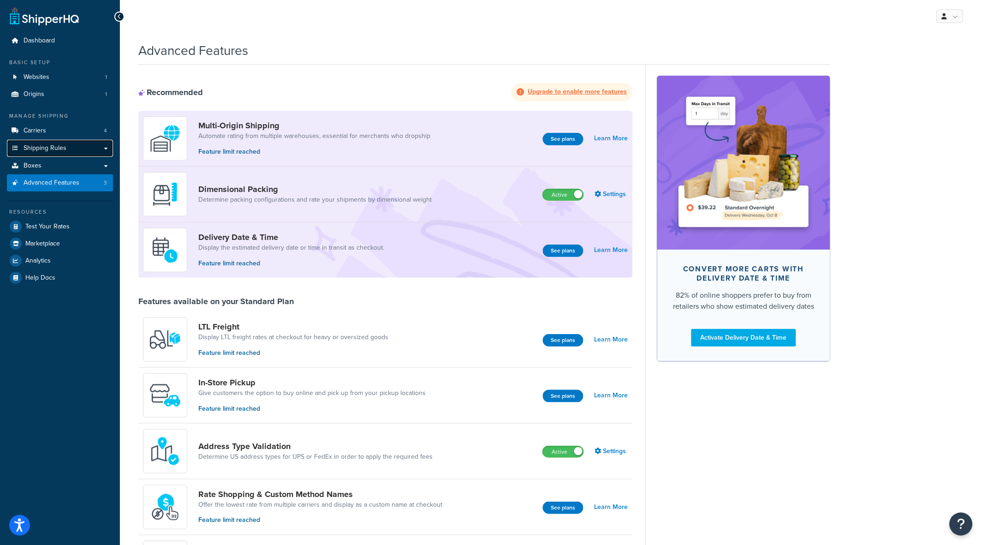  Describe the element at coordinates (60, 244) in the screenshot. I see `li: Marketplace` at that location.